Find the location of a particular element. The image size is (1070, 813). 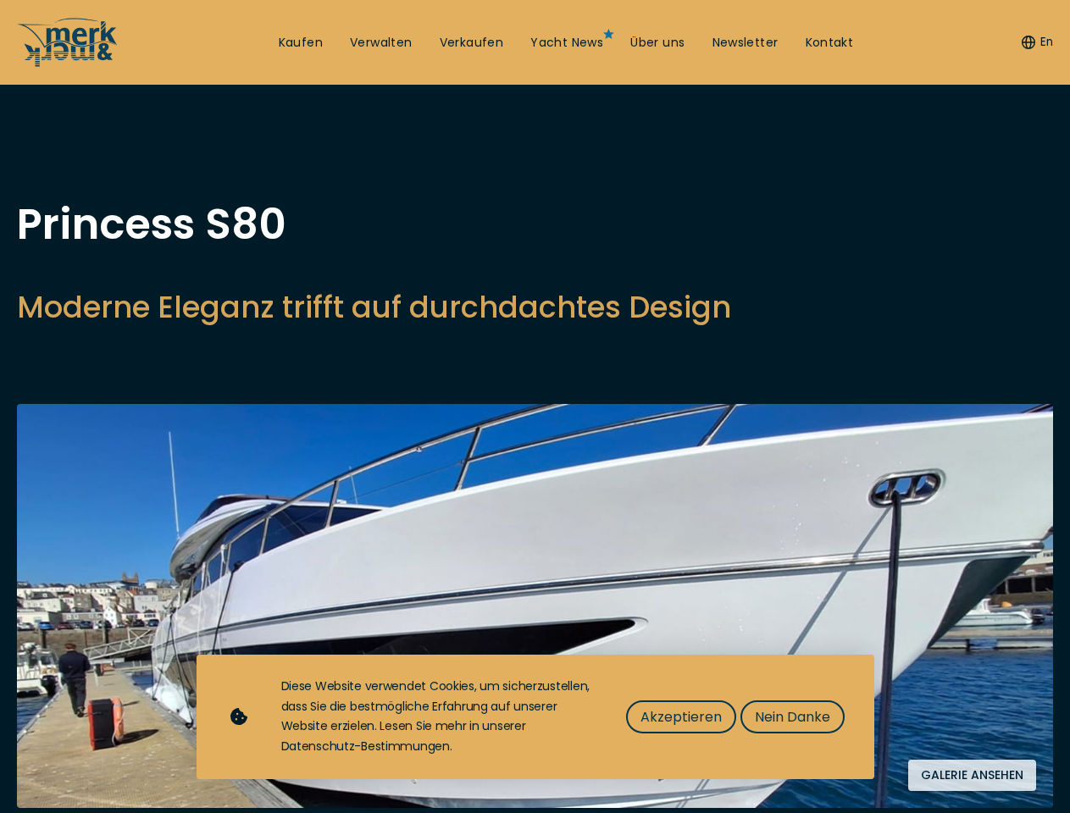

a: Yacht News is located at coordinates (567, 43).